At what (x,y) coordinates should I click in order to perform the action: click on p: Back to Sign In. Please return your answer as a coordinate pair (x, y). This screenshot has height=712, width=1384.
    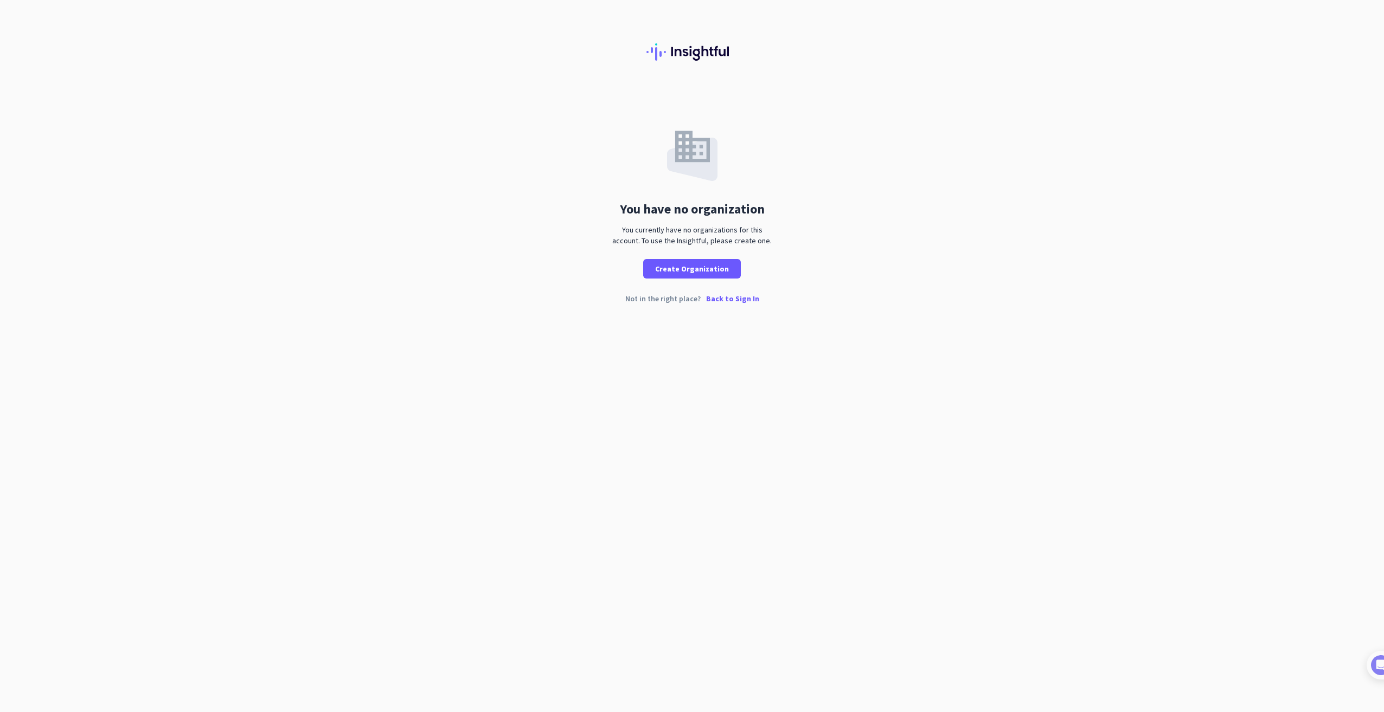
    Looking at the image, I should click on (732, 299).